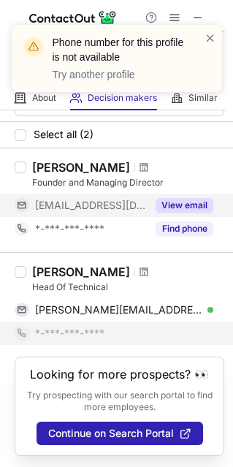 The width and height of the screenshot is (233, 467). I want to click on img: ContactOut v5.3.10, so click(73, 18).